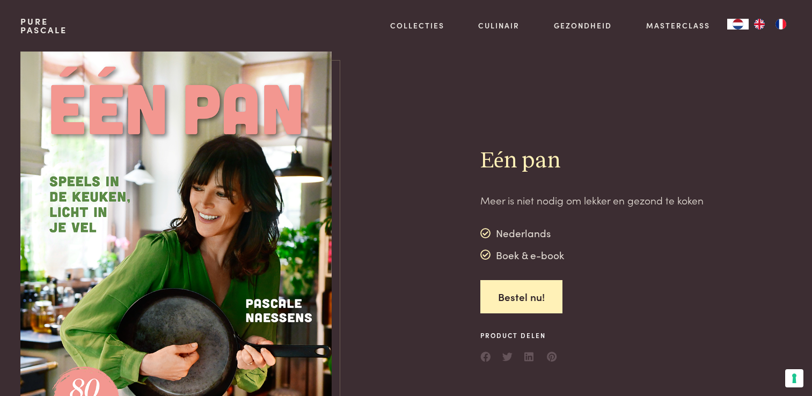 The image size is (812, 396). Describe the element at coordinates (738, 24) in the screenshot. I see `div: Language` at that location.